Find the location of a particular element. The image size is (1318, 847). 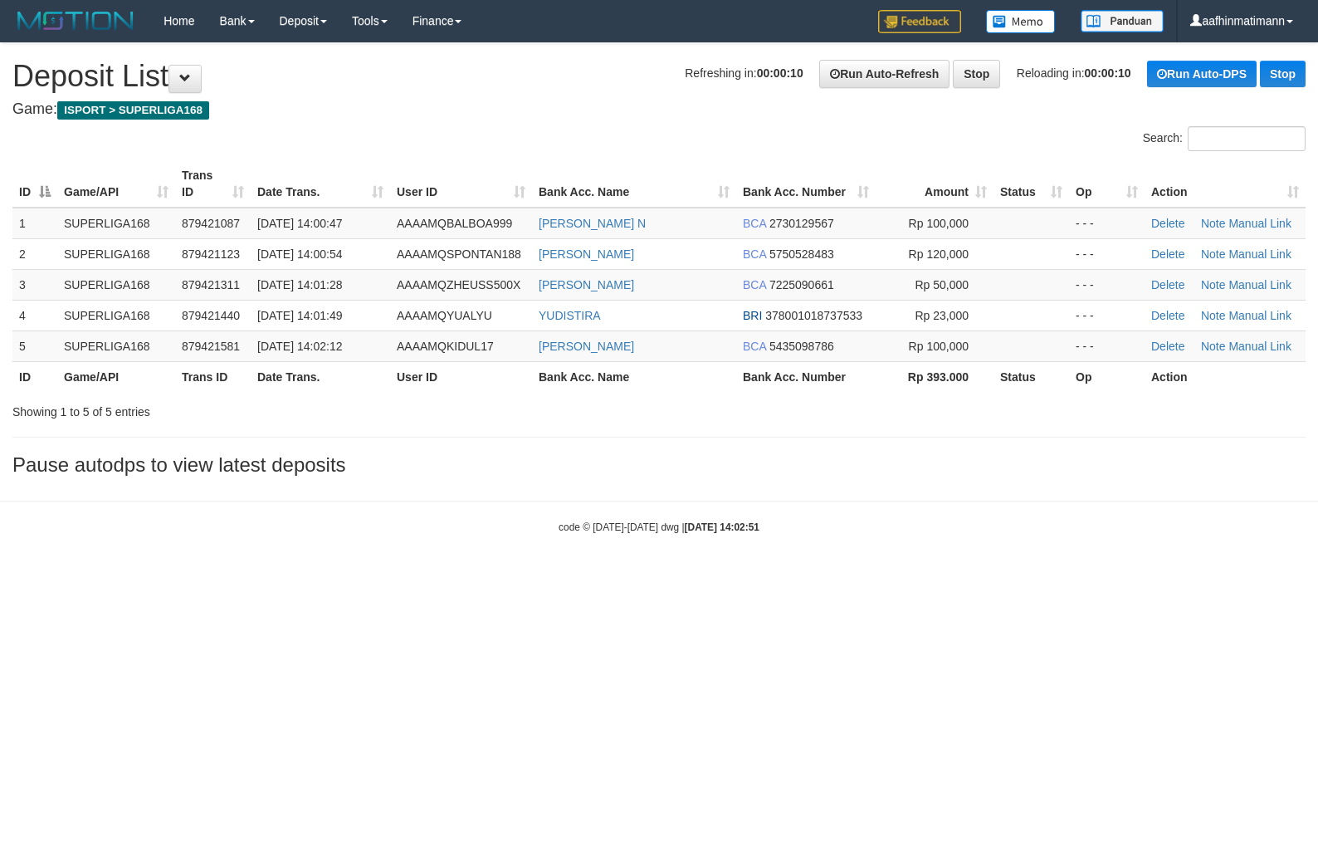

a: Stop is located at coordinates (1283, 74).